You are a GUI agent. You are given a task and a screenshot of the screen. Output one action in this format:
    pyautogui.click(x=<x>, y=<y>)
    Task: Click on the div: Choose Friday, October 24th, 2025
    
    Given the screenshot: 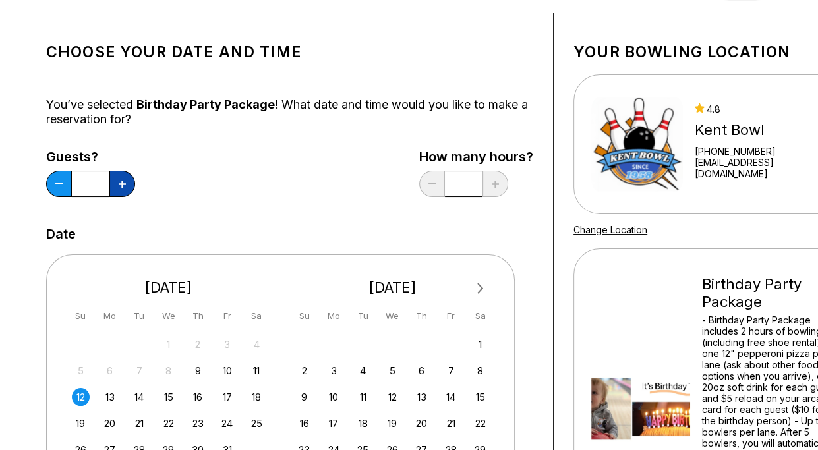 What is the action you would take?
    pyautogui.click(x=227, y=423)
    